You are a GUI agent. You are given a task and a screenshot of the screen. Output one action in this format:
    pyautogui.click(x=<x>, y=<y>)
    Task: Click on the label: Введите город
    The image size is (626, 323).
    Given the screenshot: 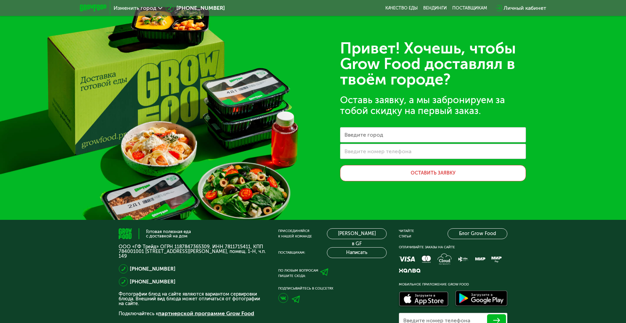 What is the action you would take?
    pyautogui.click(x=364, y=135)
    